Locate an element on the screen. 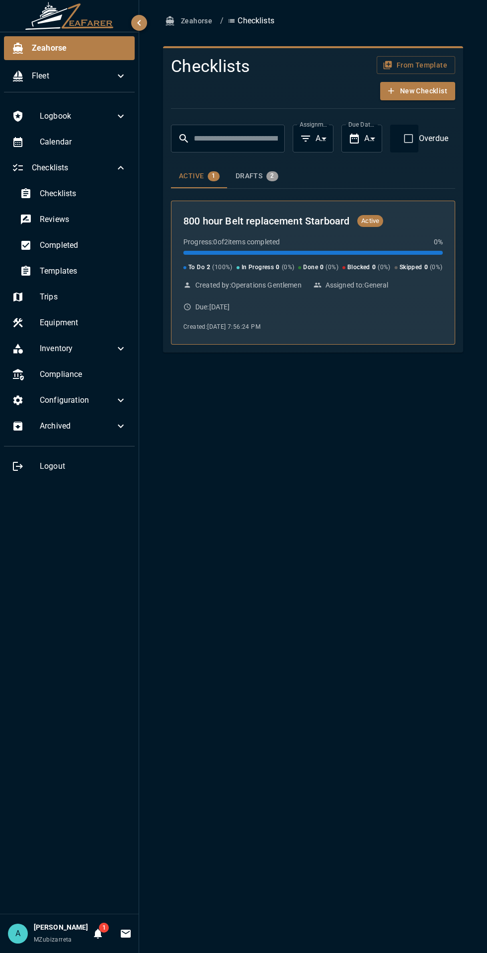  div: A is located at coordinates (18, 933).